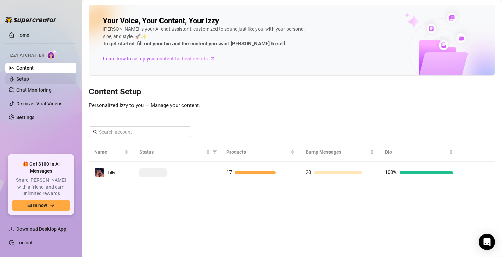 This screenshot has width=502, height=257. Describe the element at coordinates (487, 242) in the screenshot. I see `div: Open Intercom Messenger` at that location.